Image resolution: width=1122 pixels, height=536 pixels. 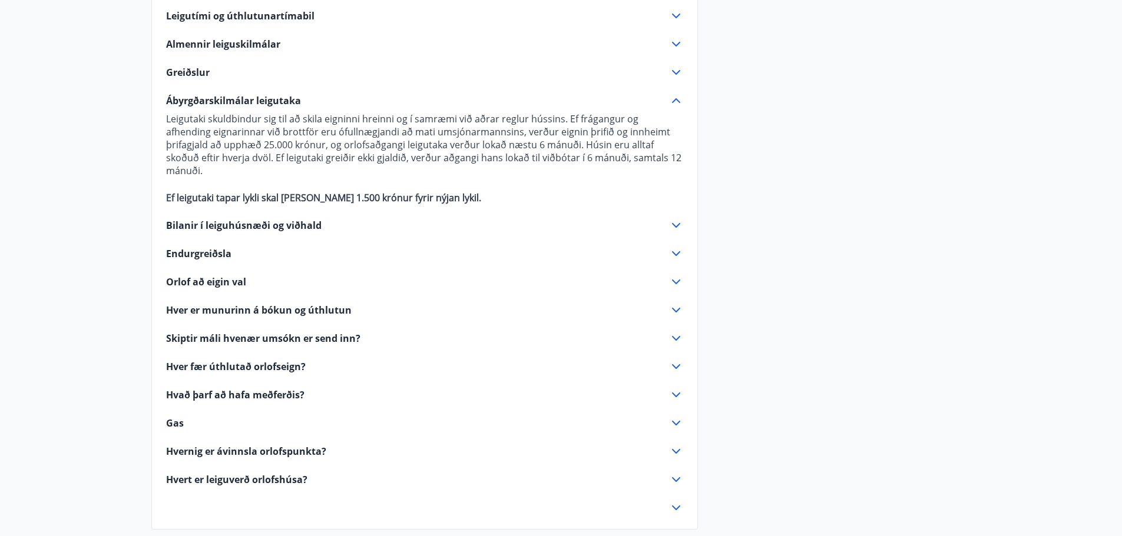 I want to click on div: Almennir leiguskilmálar, so click(x=425, y=44).